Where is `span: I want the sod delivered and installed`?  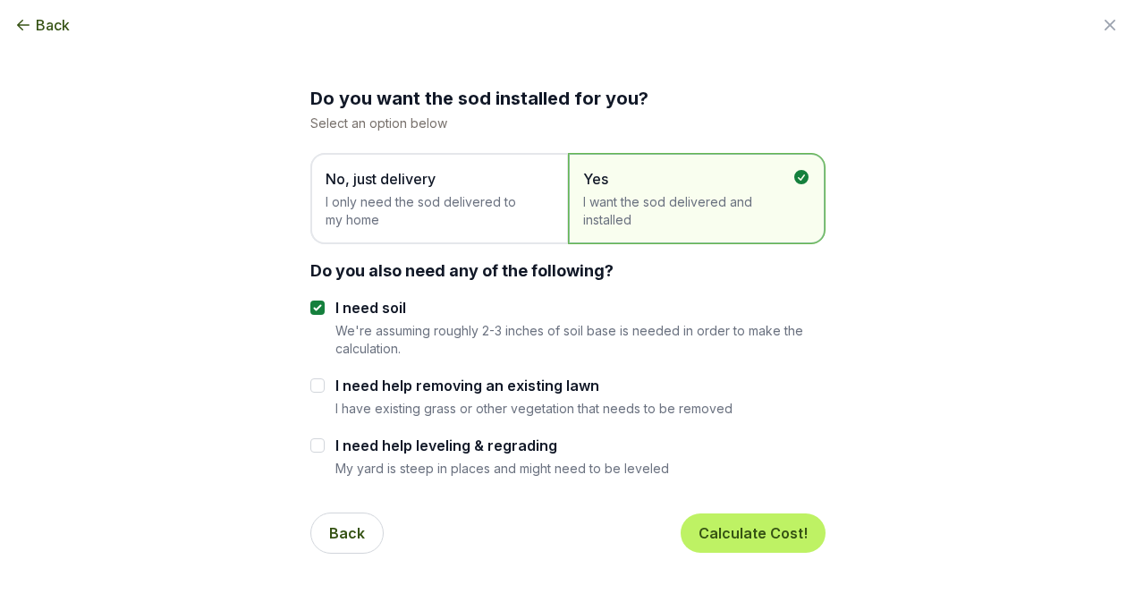
span: I want the sod delivered and installed is located at coordinates (688, 211).